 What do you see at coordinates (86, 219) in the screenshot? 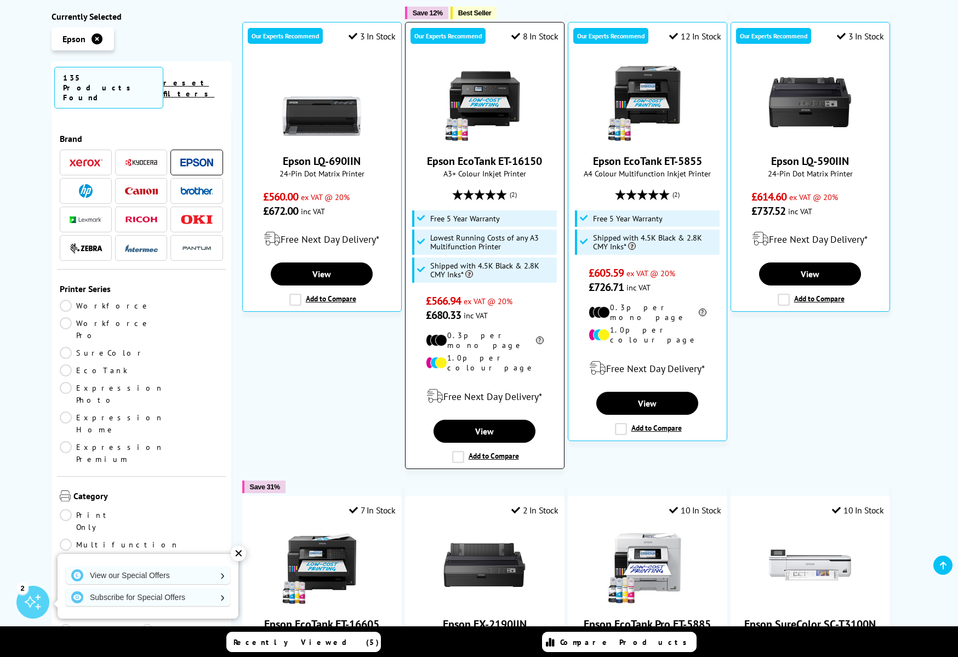
I see `a: Lexmark` at bounding box center [86, 219].